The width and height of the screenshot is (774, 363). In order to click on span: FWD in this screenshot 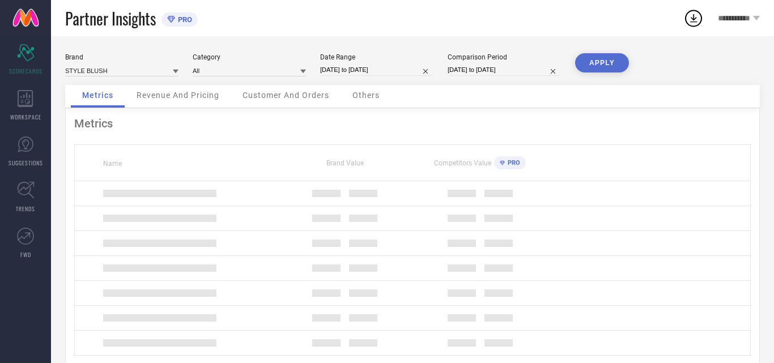, I will do `click(26, 255)`.